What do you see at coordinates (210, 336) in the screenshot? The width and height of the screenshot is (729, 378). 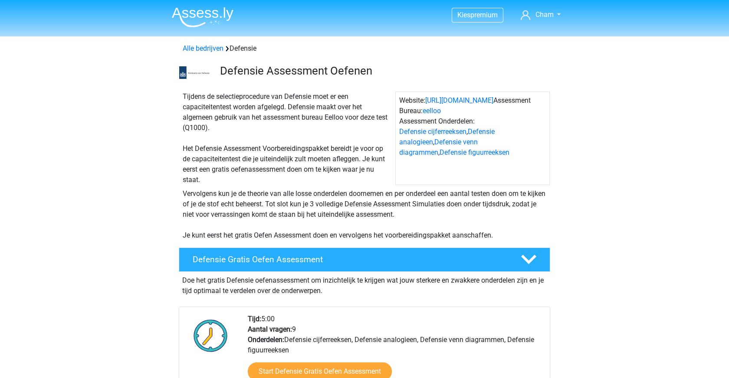 I see `img: Klok` at bounding box center [210, 336].